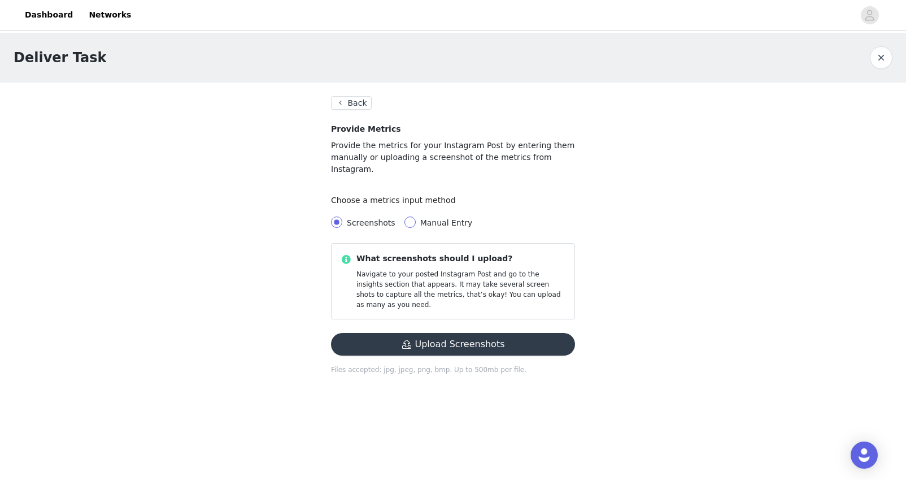 The height and width of the screenshot is (480, 906). Describe the element at coordinates (446, 223) in the screenshot. I see `span: Manual Entry` at that location.